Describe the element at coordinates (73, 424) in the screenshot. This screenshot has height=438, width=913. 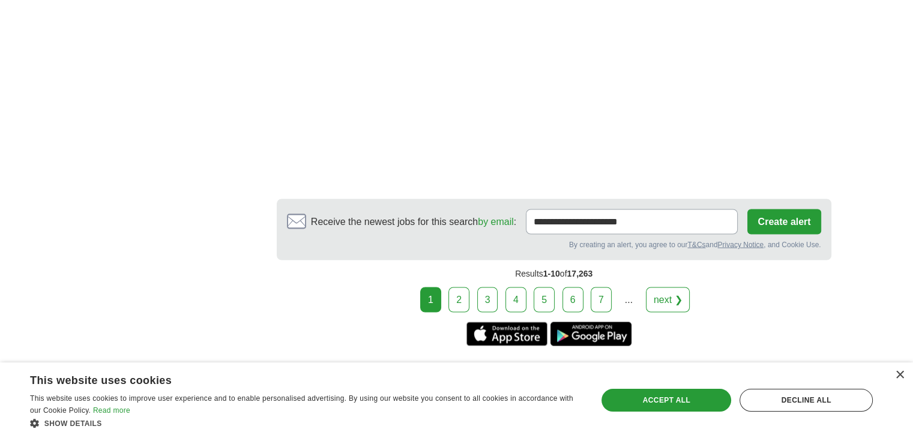
I see `span: Show details` at that location.